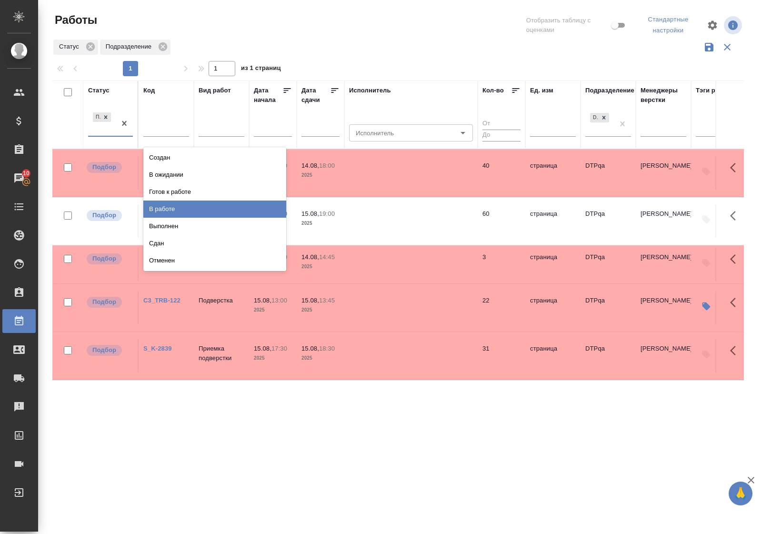 The width and height of the screenshot is (762, 534). What do you see at coordinates (716, 91) in the screenshot?
I see `div: Тэги работы` at bounding box center [716, 91].